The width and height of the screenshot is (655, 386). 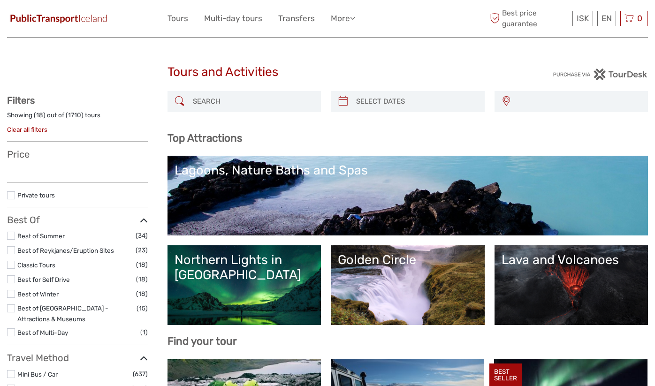 I want to click on img: 649-6460f36e-8799-4323-b450-83d04da7ab63_logo_small.jpg, so click(x=59, y=18).